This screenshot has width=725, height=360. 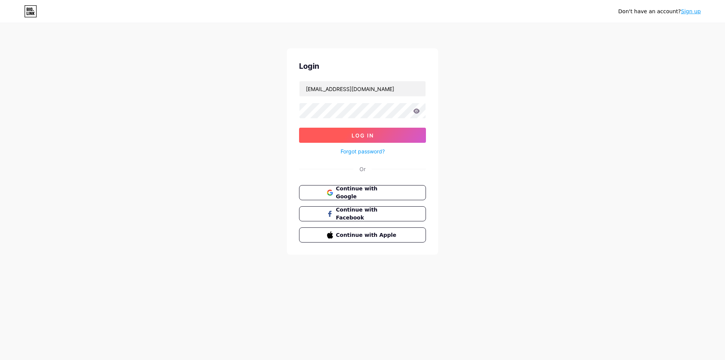 What do you see at coordinates (362, 214) in the screenshot?
I see `a: Continue with Facebook` at bounding box center [362, 214].